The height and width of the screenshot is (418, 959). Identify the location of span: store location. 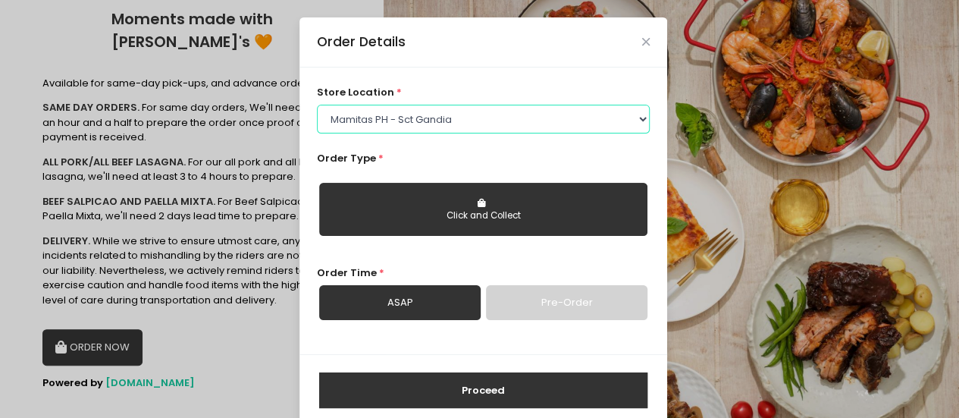
(356, 92).